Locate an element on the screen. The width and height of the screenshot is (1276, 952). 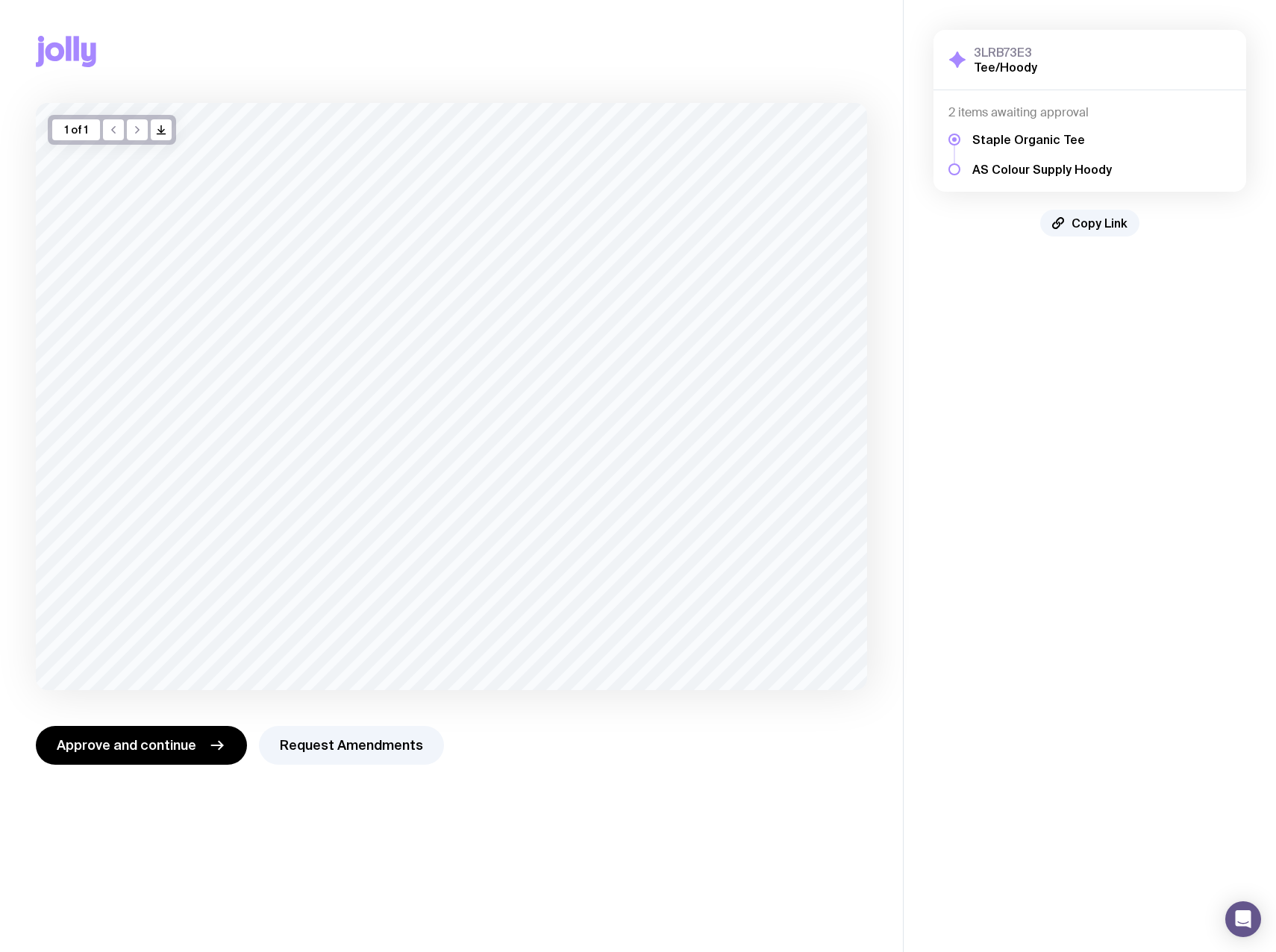
span: Approve and continue is located at coordinates (126, 745).